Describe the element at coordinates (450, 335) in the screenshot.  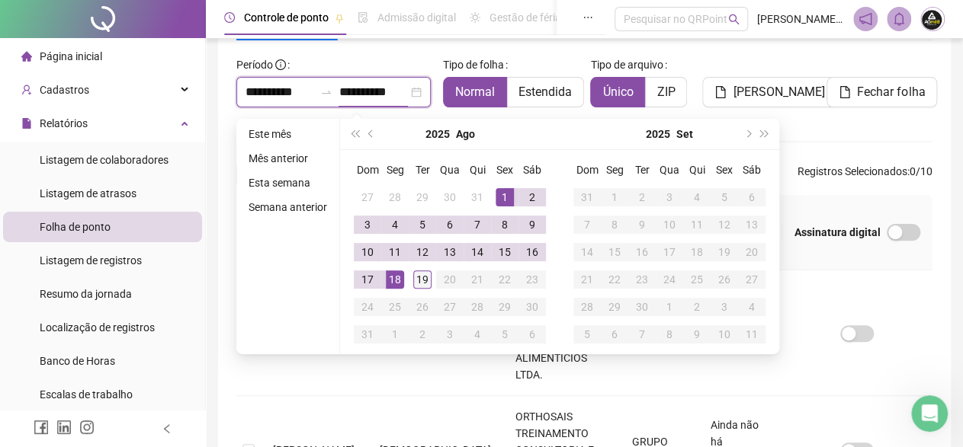
I see `div: 3` at that location.